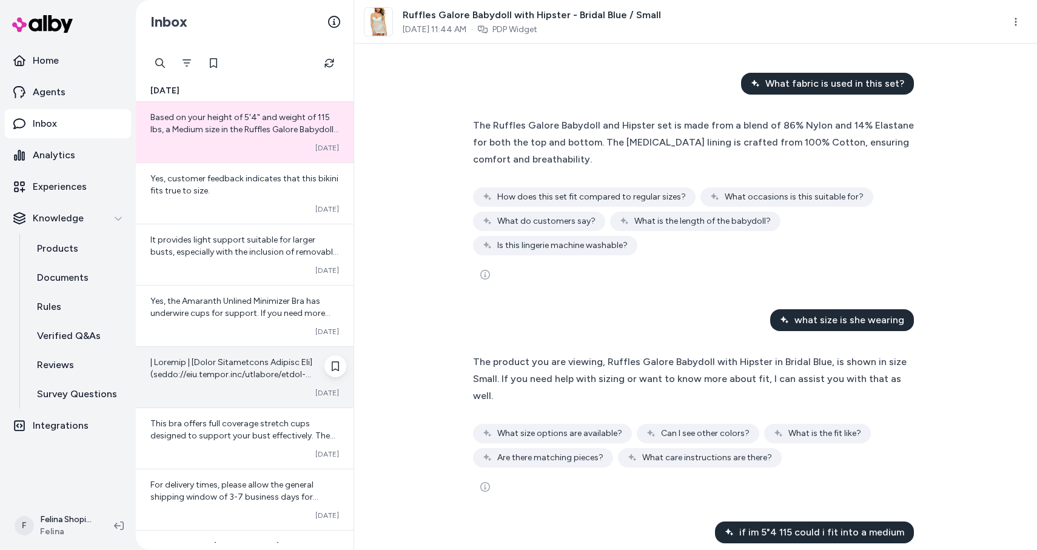 Image resolution: width=1037 pixels, height=550 pixels. Describe the element at coordinates (68, 426) in the screenshot. I see `a: Integrations` at that location.